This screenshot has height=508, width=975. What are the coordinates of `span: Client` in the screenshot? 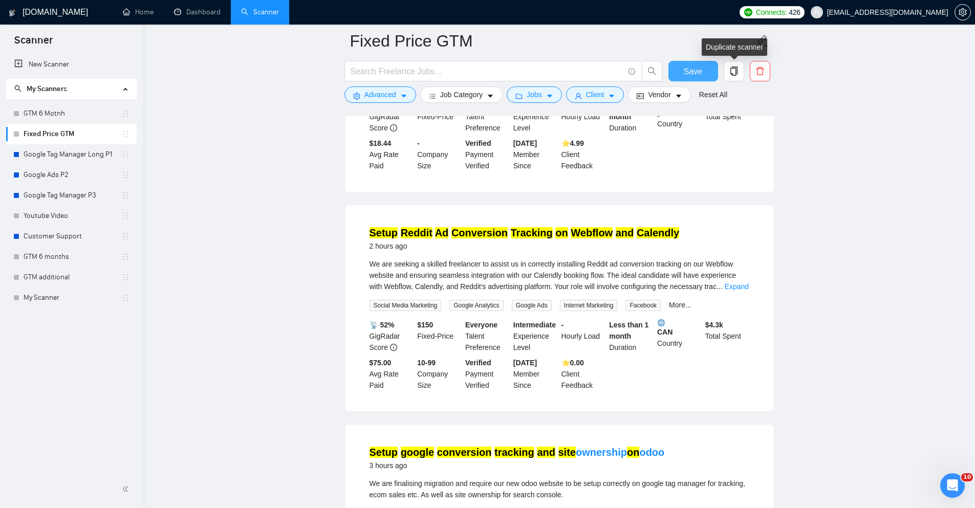 It's located at (595, 95).